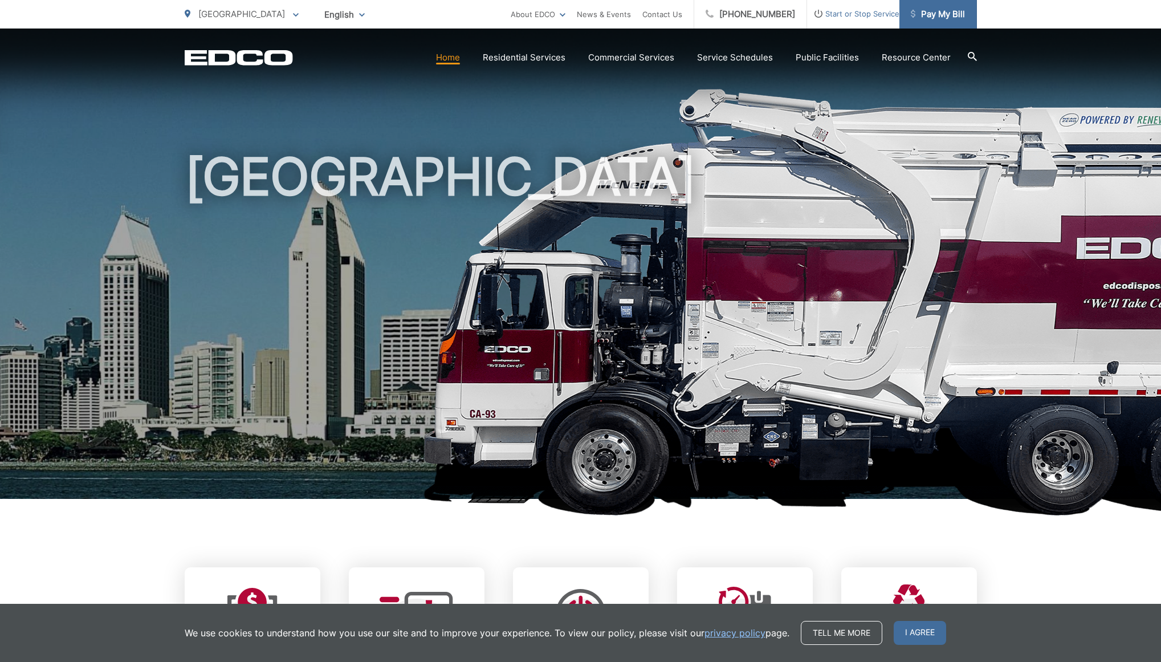  Describe the element at coordinates (487, 633) in the screenshot. I see `p: We use cookies to understand how you use our site and to improve your experience. To view our pol...` at that location.